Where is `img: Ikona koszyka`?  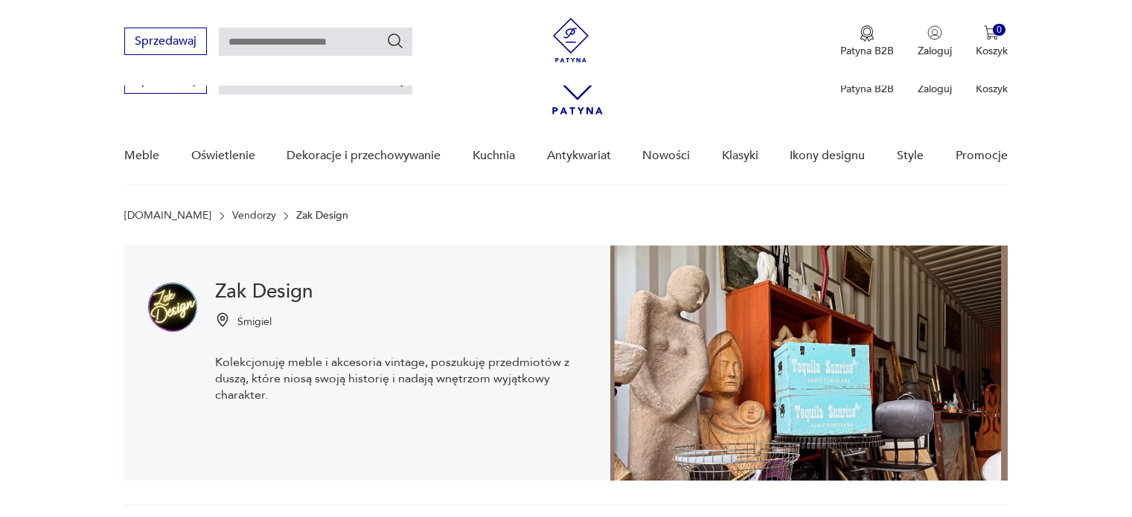
img: Ikona koszyka is located at coordinates (991, 33).